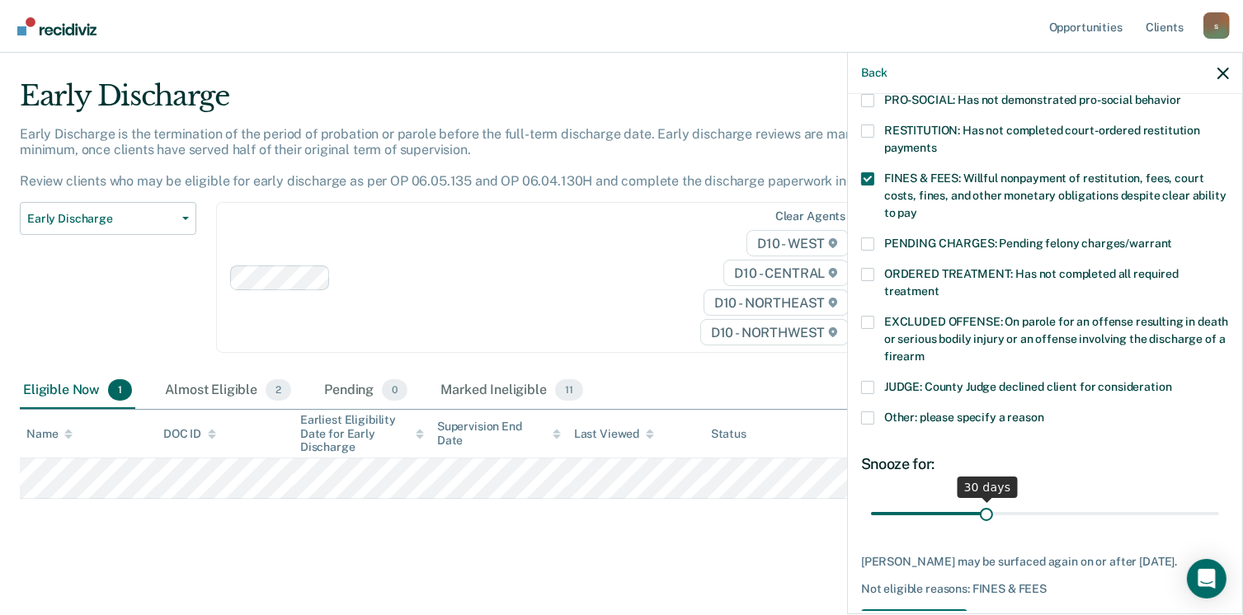 The width and height of the screenshot is (1243, 615). Describe the element at coordinates (278, 390) in the screenshot. I see `span: 2` at that location.